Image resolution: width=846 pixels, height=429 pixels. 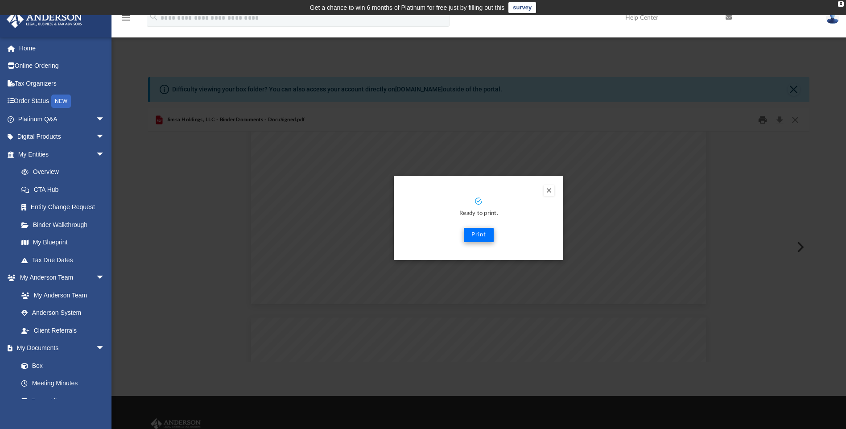 What do you see at coordinates (62, 137) in the screenshot?
I see `a: Digital Productsarrow_drop_down` at bounding box center [62, 137].